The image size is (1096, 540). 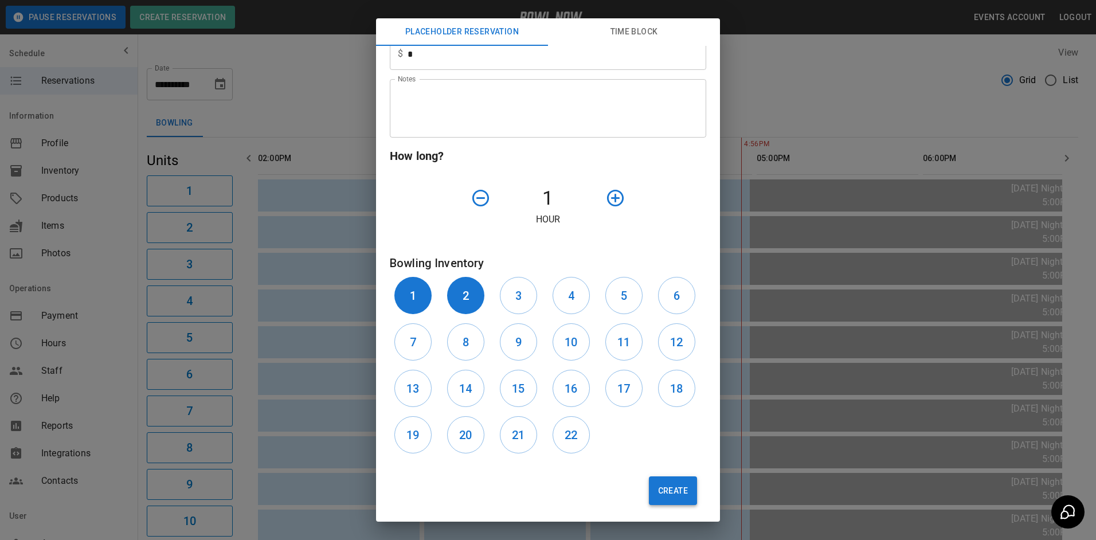 I want to click on button: 5, so click(x=624, y=295).